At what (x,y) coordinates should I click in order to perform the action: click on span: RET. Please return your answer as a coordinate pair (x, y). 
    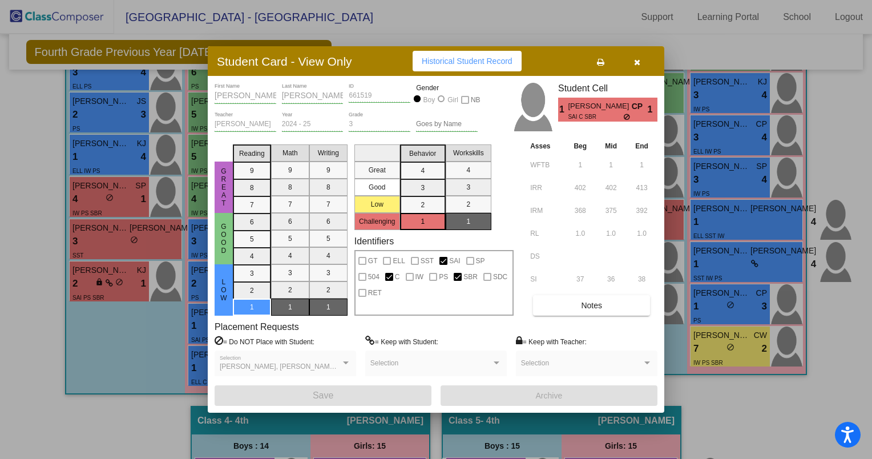
    Looking at the image, I should click on (375, 293).